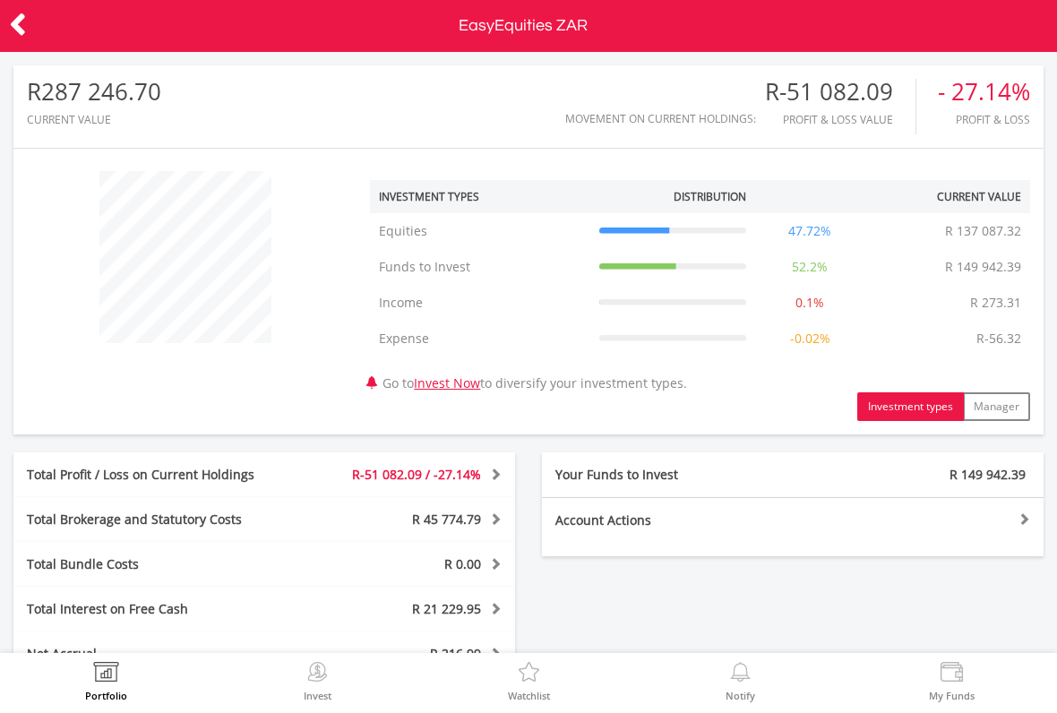  I want to click on div: Profit & Loss, so click(984, 119).